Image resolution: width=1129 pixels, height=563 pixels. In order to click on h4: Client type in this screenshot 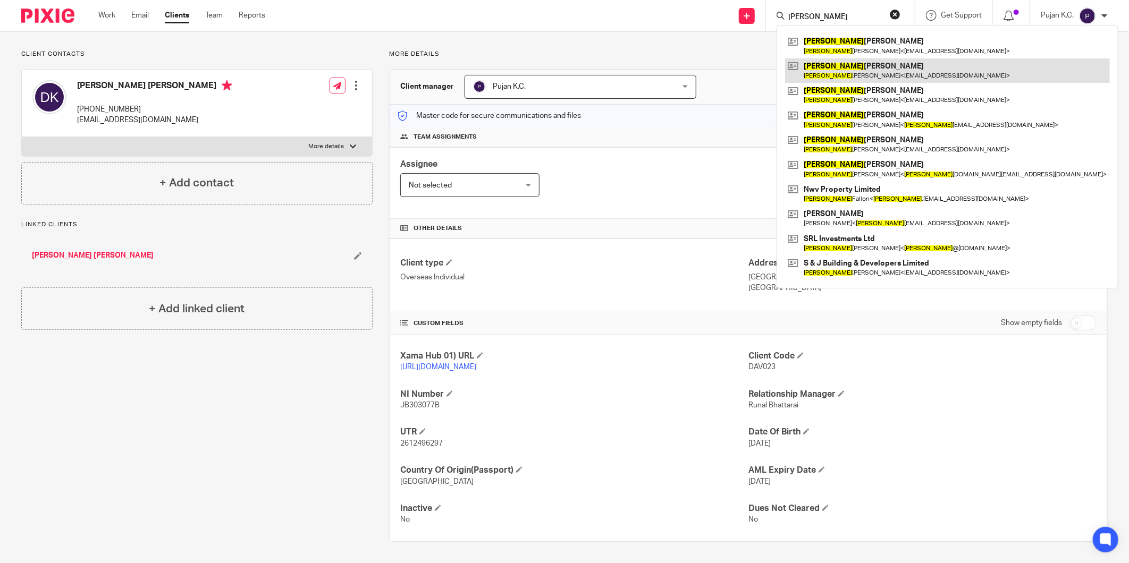, I will do `click(574, 263)`.